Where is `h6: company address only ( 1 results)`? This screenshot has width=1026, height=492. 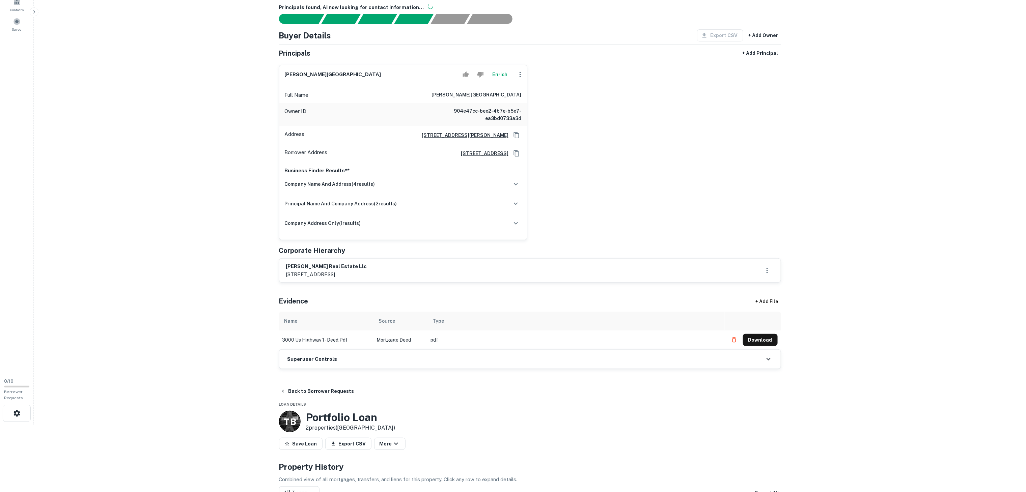 h6: company address only ( 1 results) is located at coordinates (323, 223).